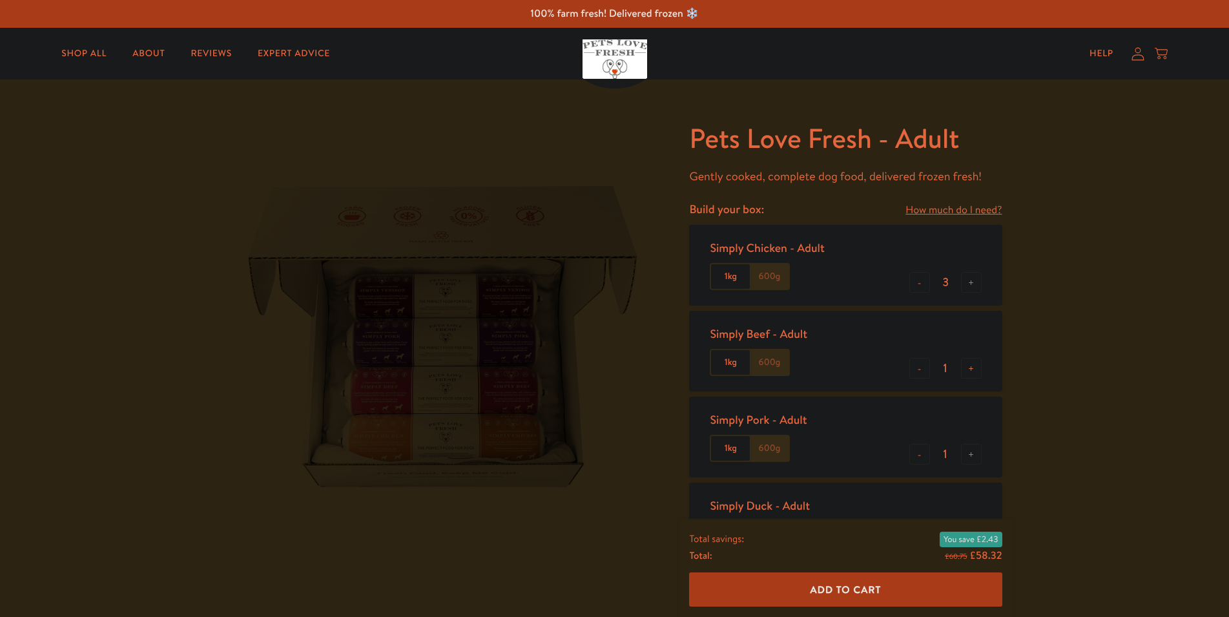  Describe the element at coordinates (971, 539) in the screenshot. I see `span: You save £2.43` at that location.